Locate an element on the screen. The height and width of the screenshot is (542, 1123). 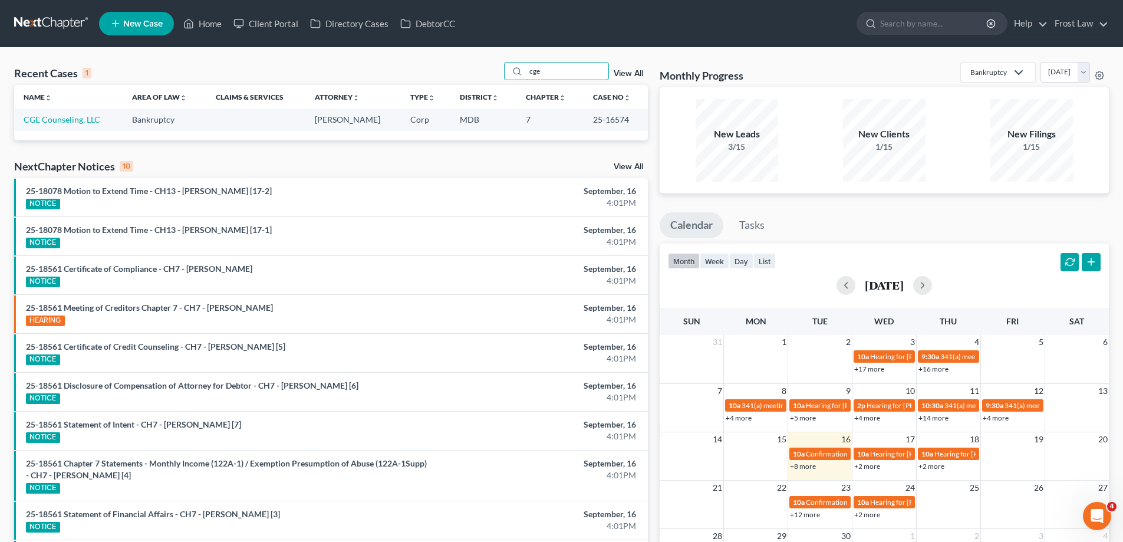
a: +12 more is located at coordinates (805, 514).